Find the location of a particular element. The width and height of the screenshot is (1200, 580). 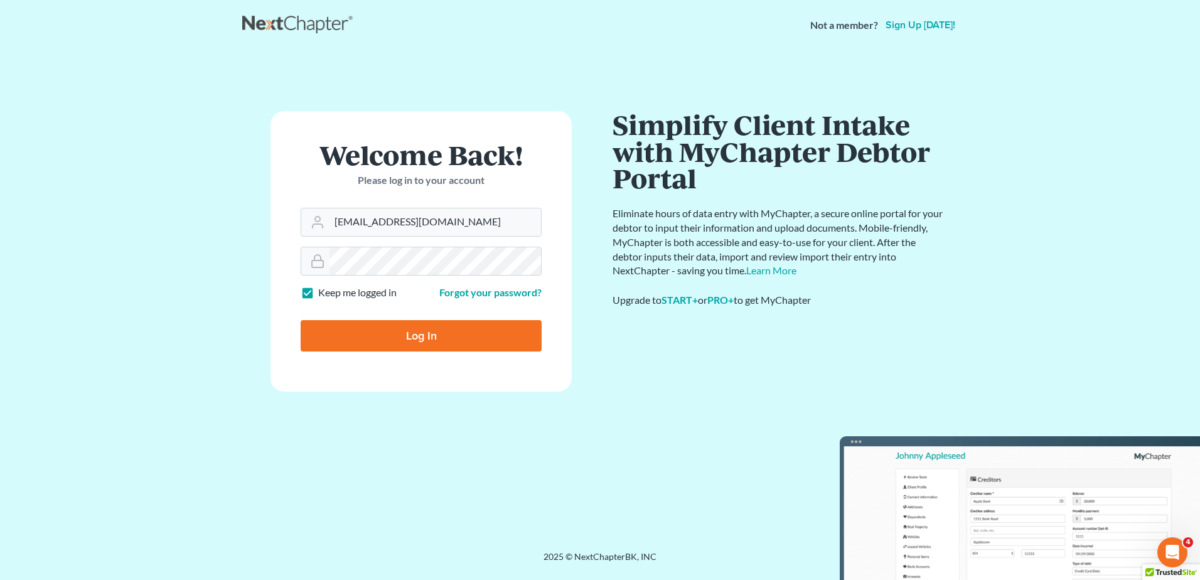

label: Keep me logged in is located at coordinates (357, 292).